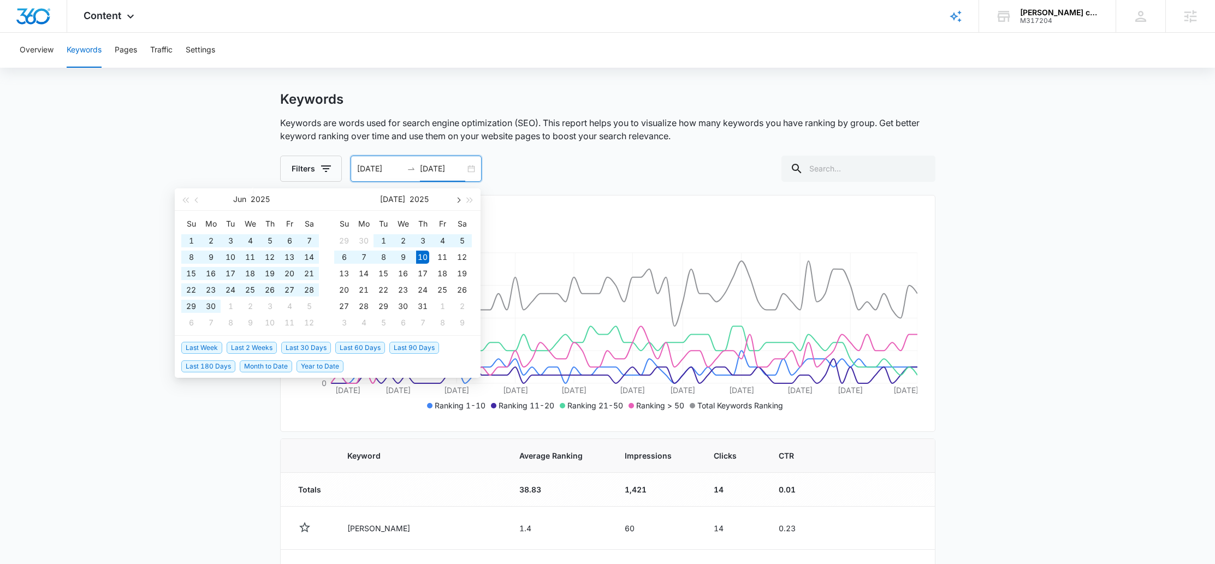 Image resolution: width=1215 pixels, height=564 pixels. Describe the element at coordinates (344, 257) in the screenshot. I see `td: 2025-07-06` at that location.